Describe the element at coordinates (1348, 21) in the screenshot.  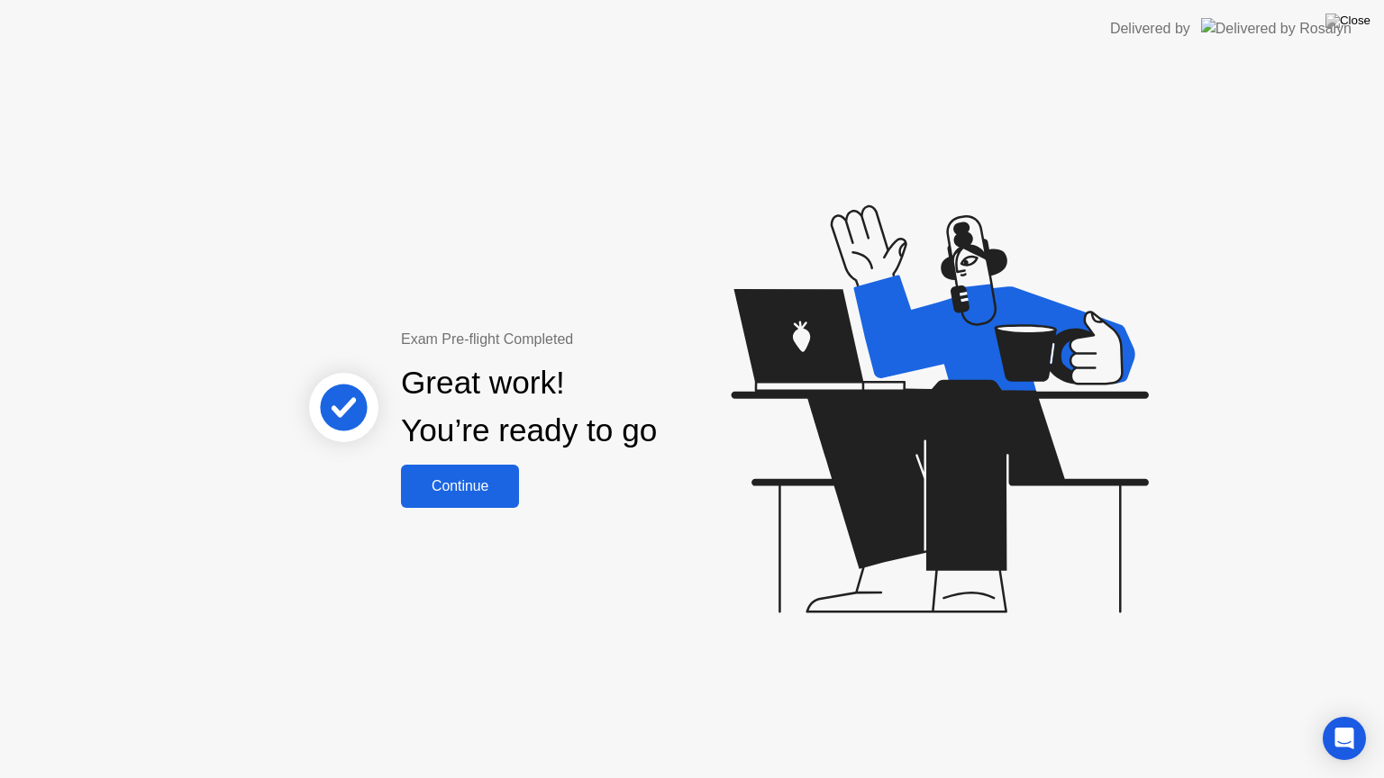
I see `img: Close` at that location.